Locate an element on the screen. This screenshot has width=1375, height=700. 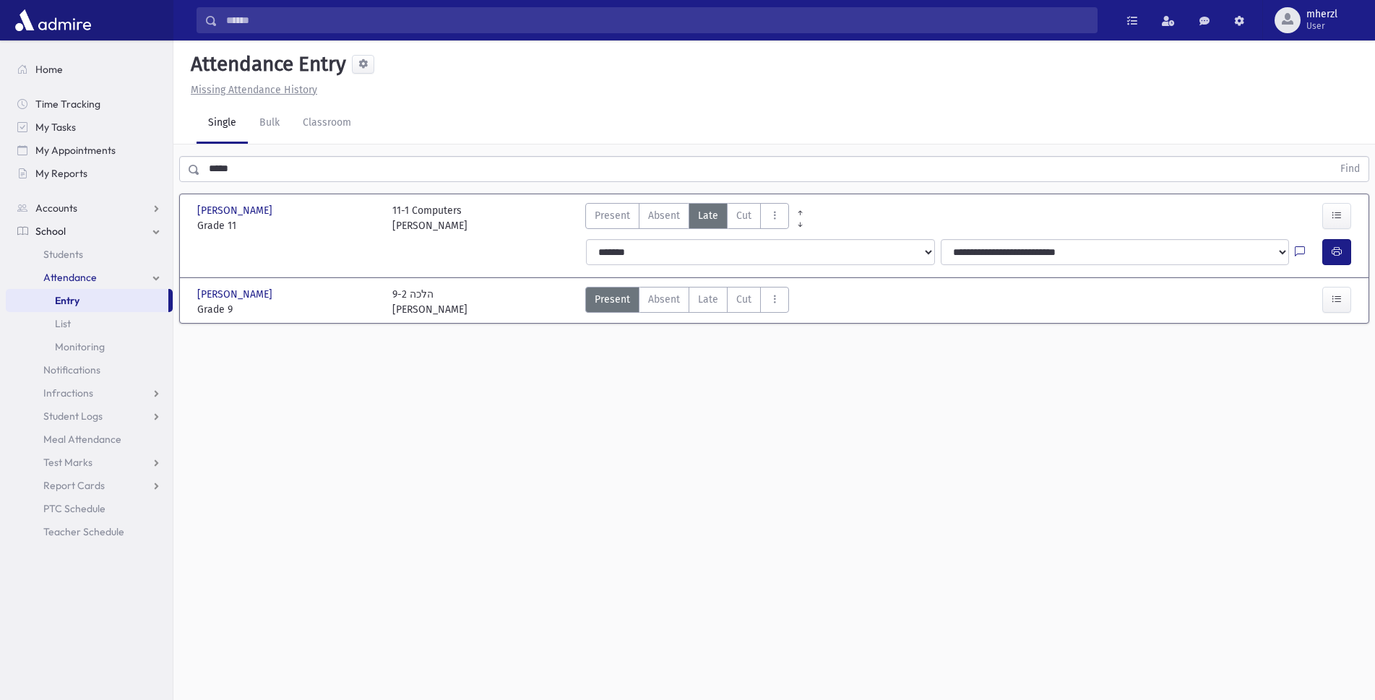
a: Infractions is located at coordinates (89, 393).